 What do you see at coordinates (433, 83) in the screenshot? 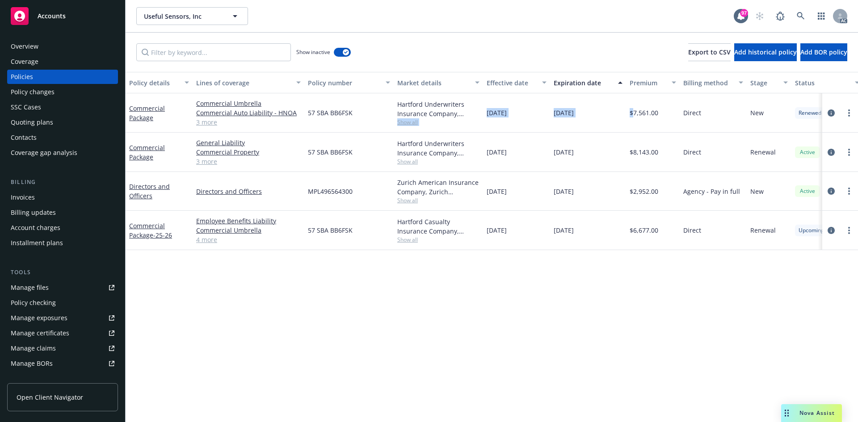
I see `div: Market details` at bounding box center [433, 83].